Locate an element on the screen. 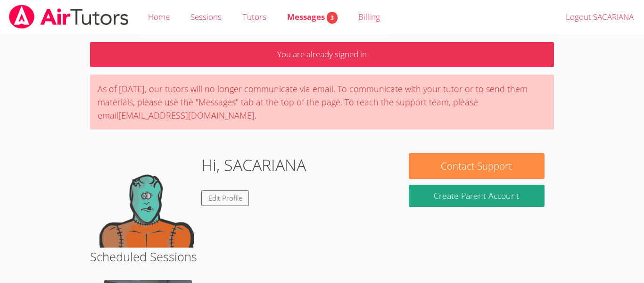  p: You are already signed in is located at coordinates (322, 54).